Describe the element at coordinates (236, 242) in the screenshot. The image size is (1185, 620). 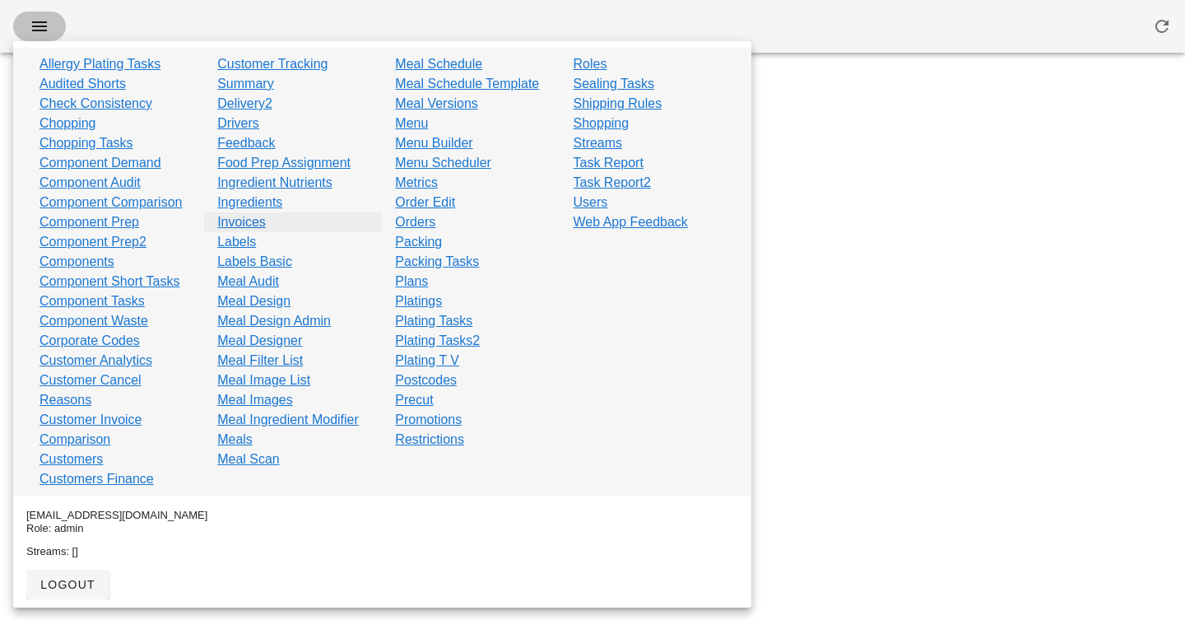
I see `a: Labels` at that location.